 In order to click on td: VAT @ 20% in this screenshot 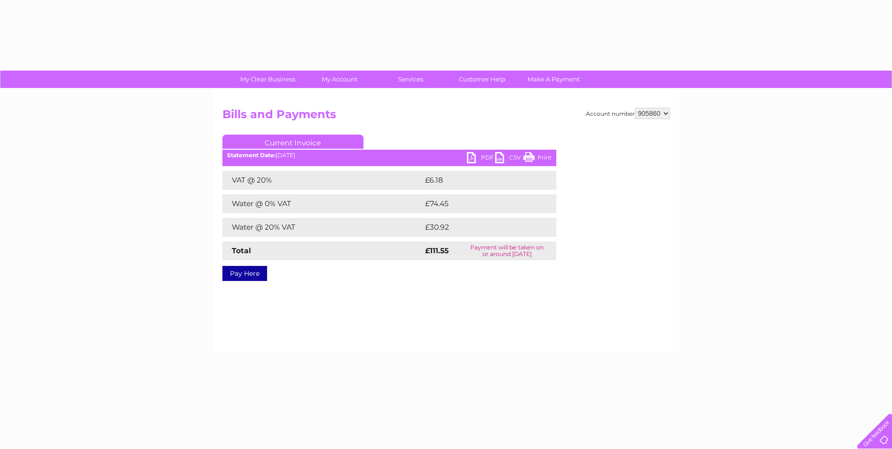, I will do `click(323, 180)`.